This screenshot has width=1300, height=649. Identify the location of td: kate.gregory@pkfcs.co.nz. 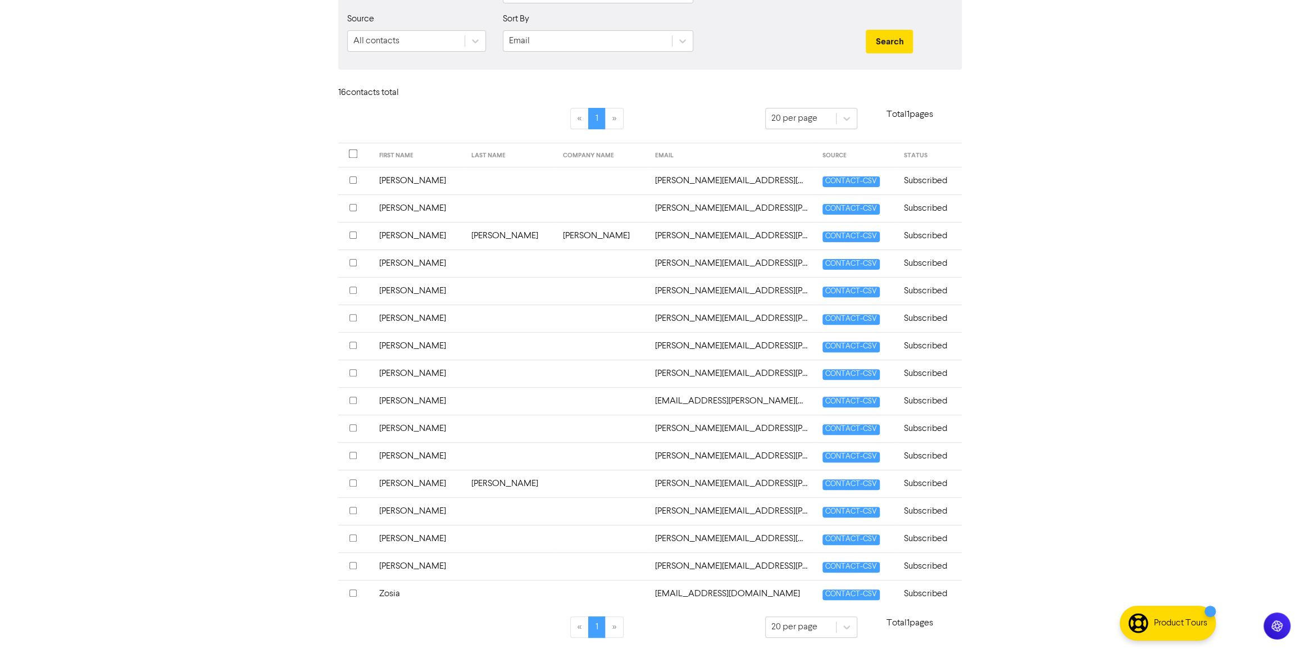
(732, 429).